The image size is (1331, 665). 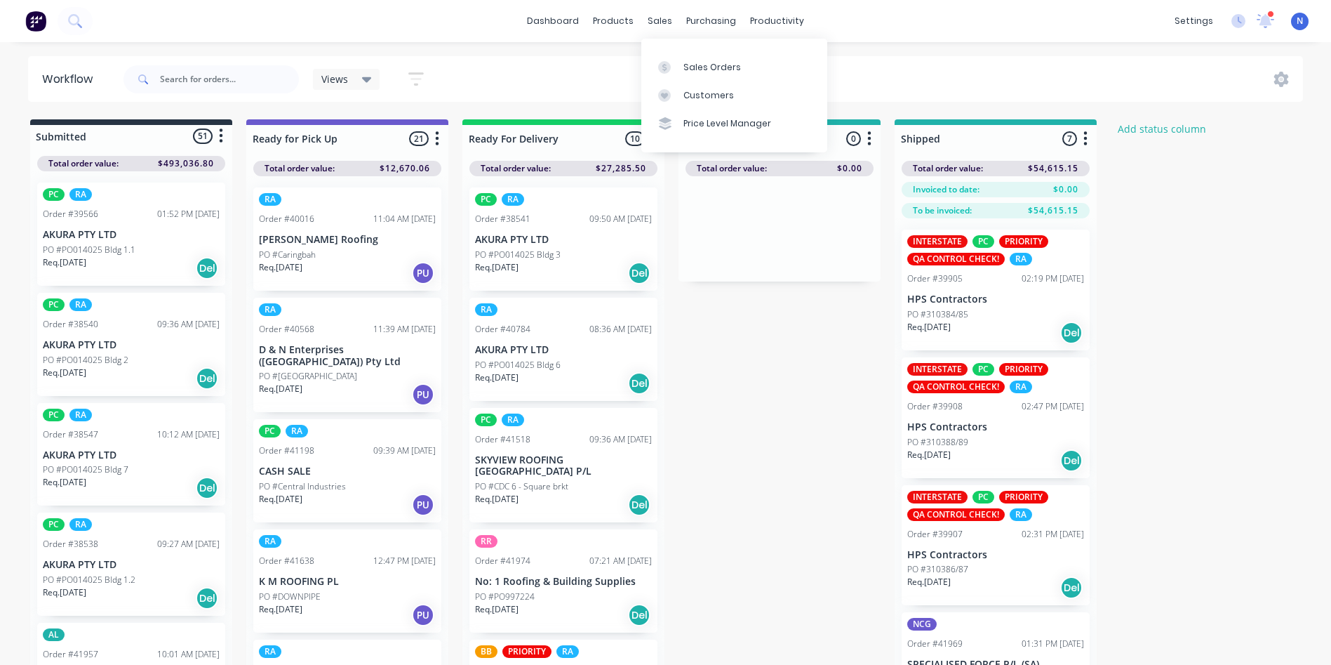 What do you see at coordinates (935, 279) in the screenshot?
I see `div: Order #39905` at bounding box center [935, 279].